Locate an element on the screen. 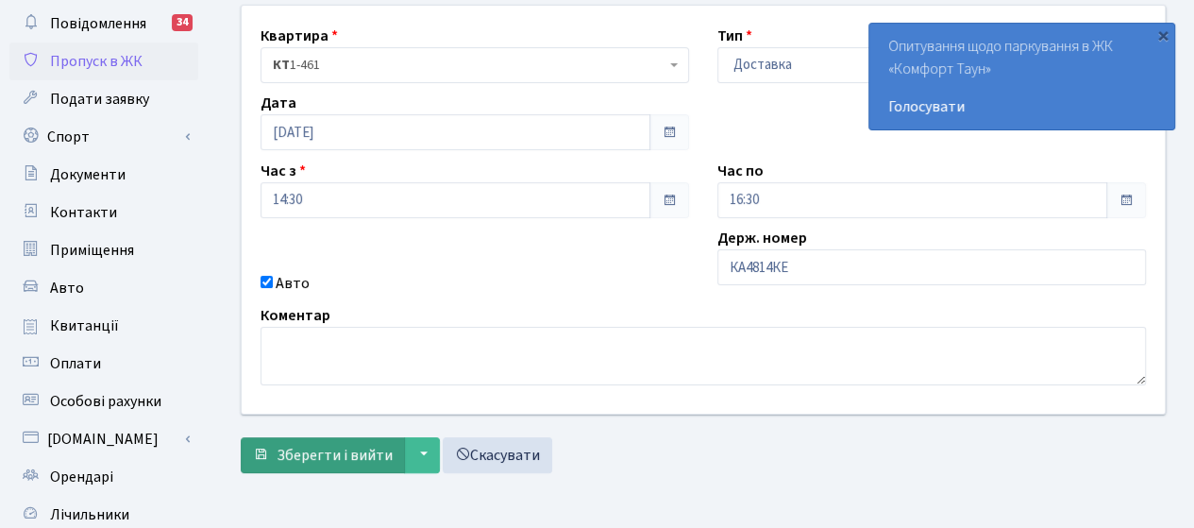  span: Квитанції is located at coordinates (84, 326).